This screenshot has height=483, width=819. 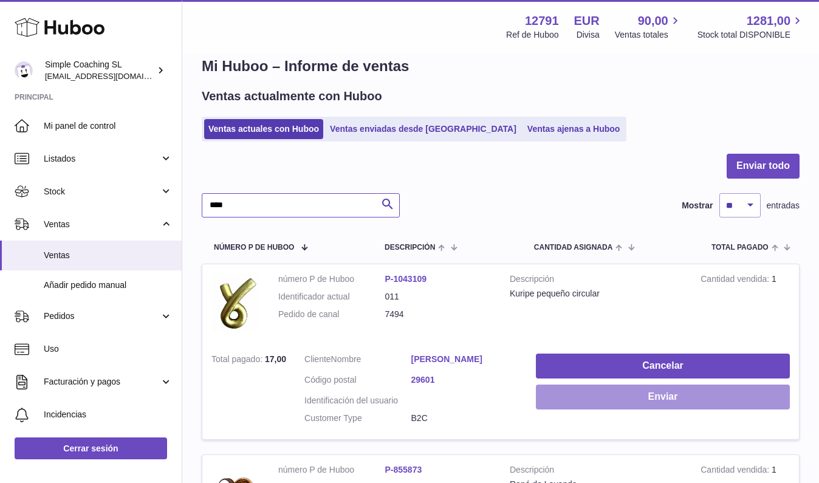 What do you see at coordinates (358, 382) in the screenshot?
I see `dt: Código postal` at bounding box center [358, 382].